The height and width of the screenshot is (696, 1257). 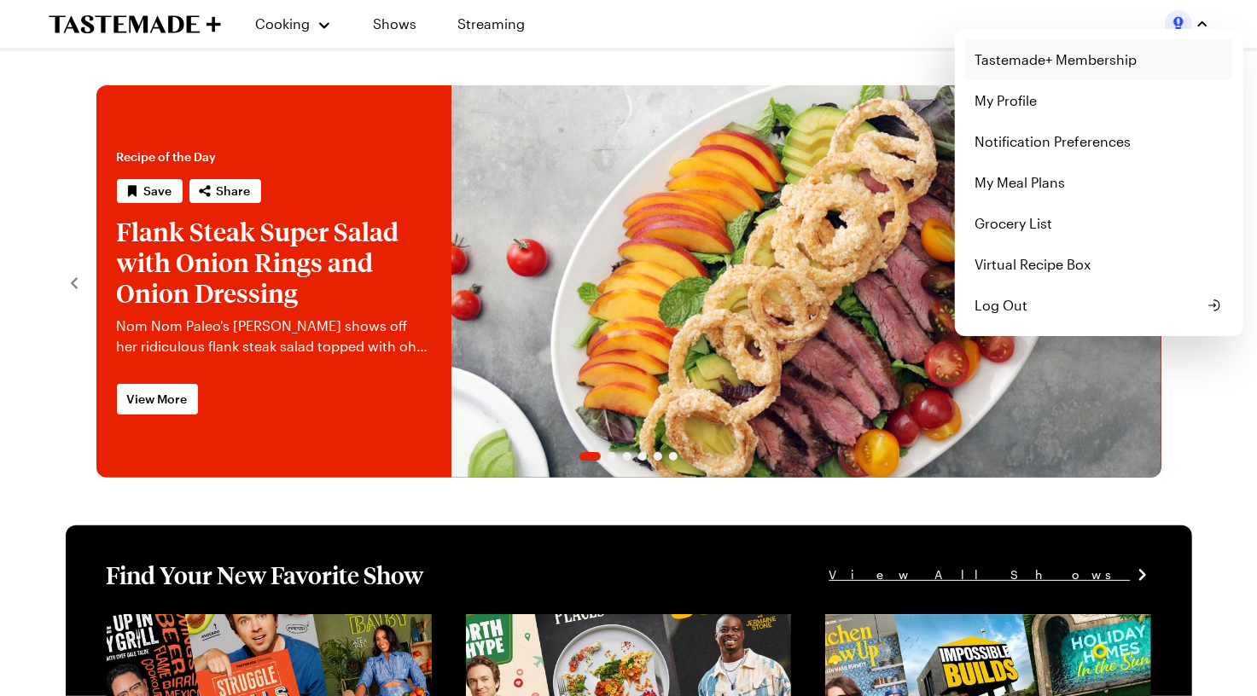 What do you see at coordinates (1099, 183) in the screenshot?
I see `div: Profile picture` at bounding box center [1099, 183].